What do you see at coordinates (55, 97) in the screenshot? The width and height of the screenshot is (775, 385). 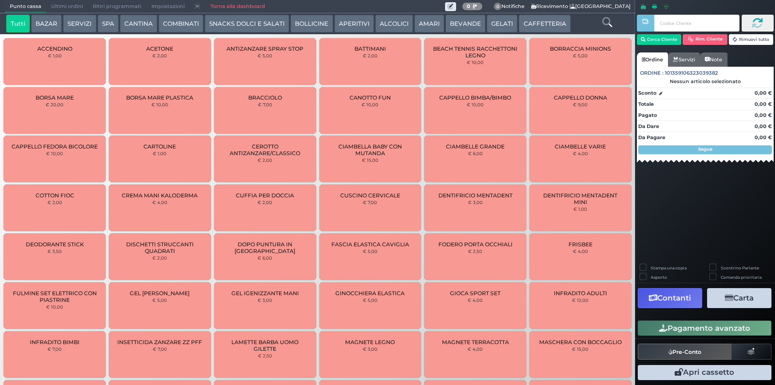 I see `span: BORSA MARE` at bounding box center [55, 97].